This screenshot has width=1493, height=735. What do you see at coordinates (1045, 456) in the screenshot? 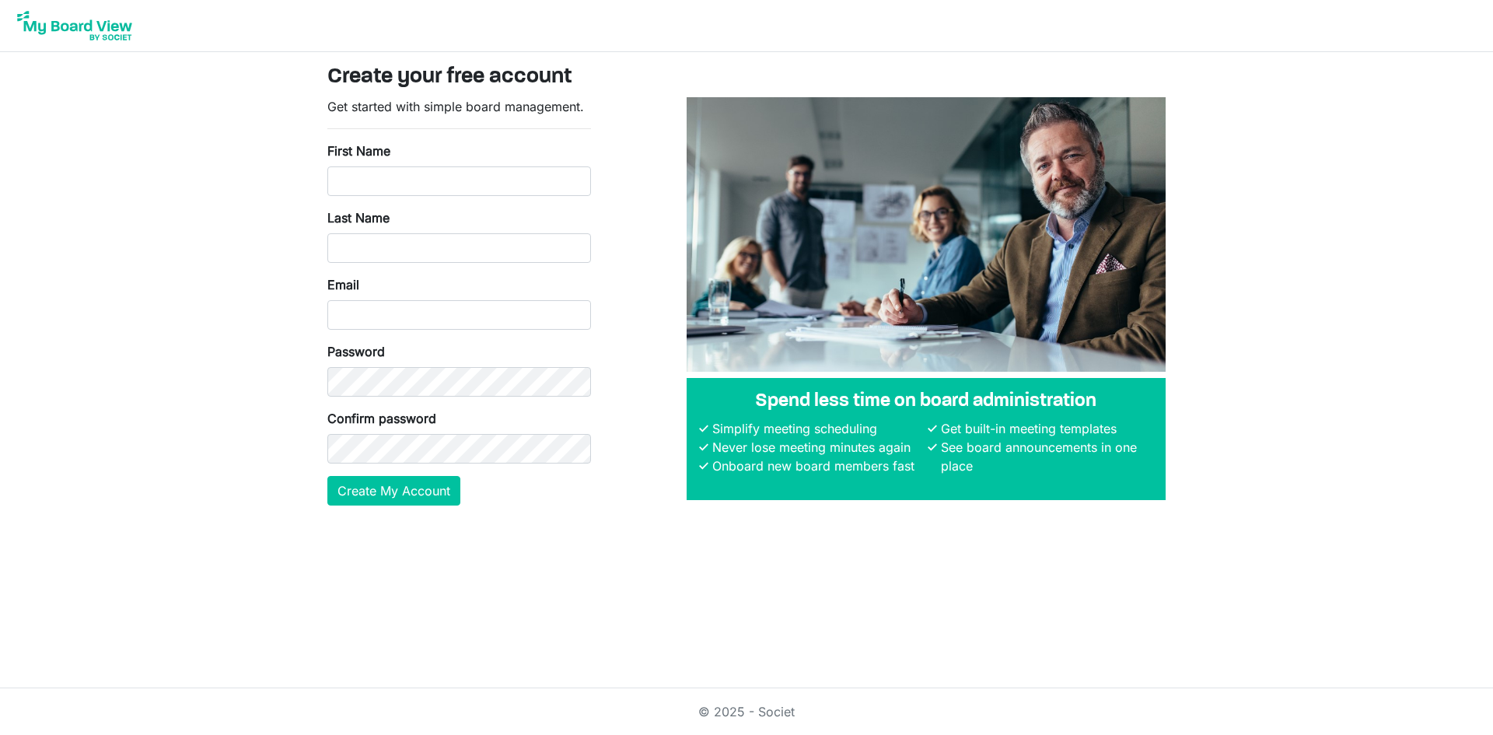
I see `li: See board announcements in one place` at bounding box center [1045, 456].